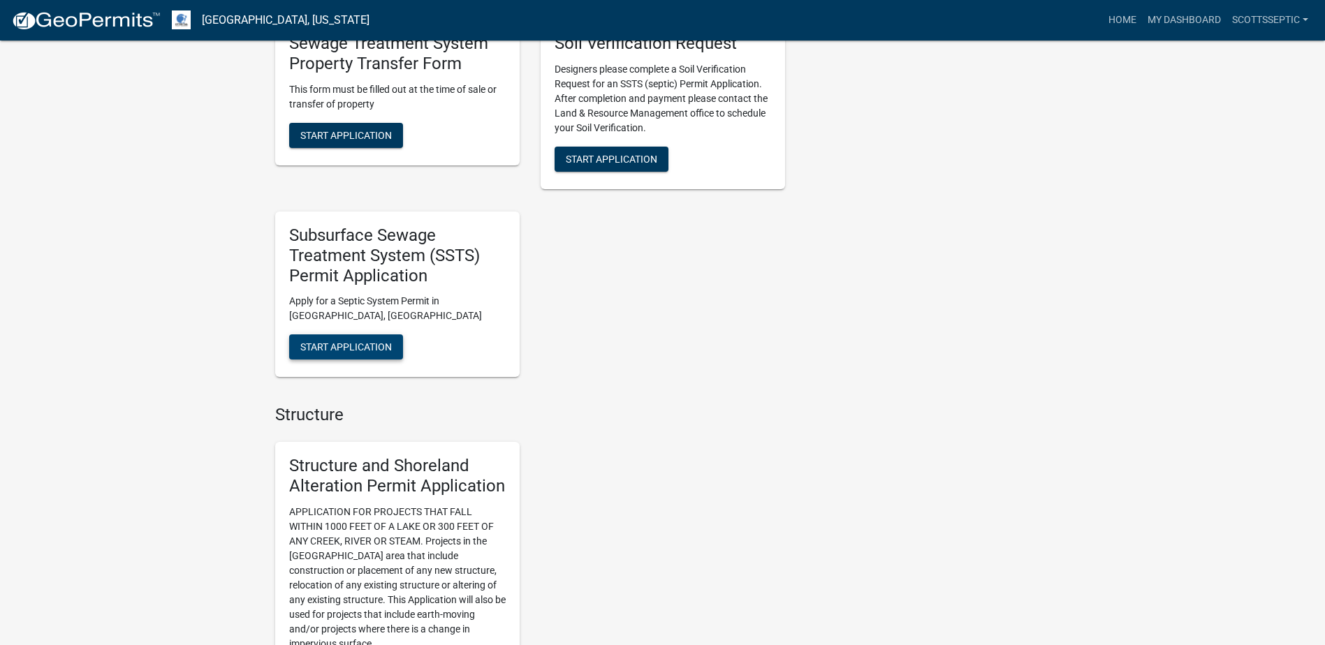 The width and height of the screenshot is (1325, 645). I want to click on h4: Structure, so click(530, 415).